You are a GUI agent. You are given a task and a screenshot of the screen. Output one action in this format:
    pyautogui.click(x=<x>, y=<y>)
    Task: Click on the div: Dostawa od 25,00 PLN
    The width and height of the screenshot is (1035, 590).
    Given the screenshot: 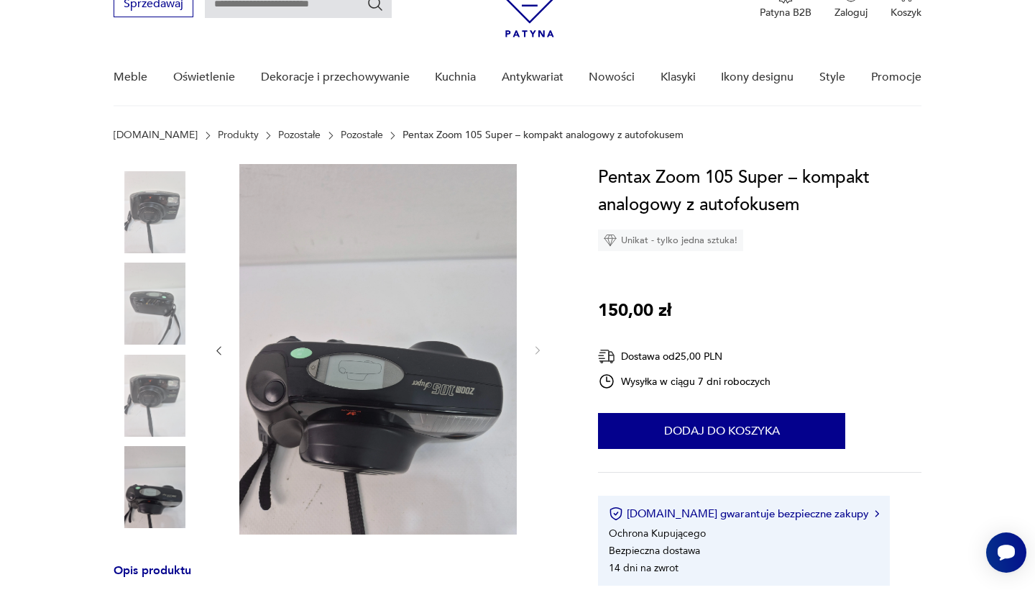 What is the action you would take?
    pyautogui.click(x=684, y=356)
    